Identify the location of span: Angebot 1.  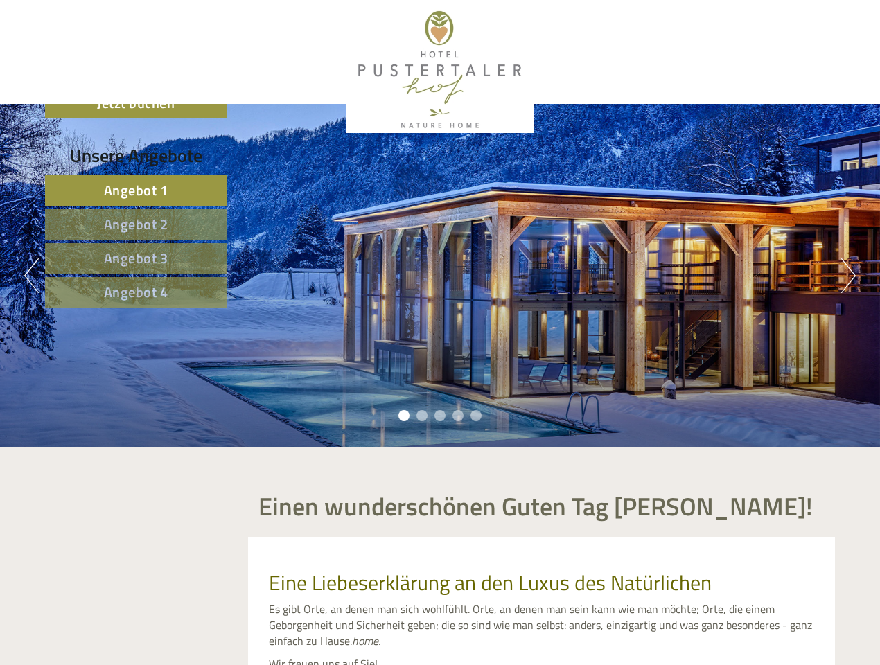
(136, 190).